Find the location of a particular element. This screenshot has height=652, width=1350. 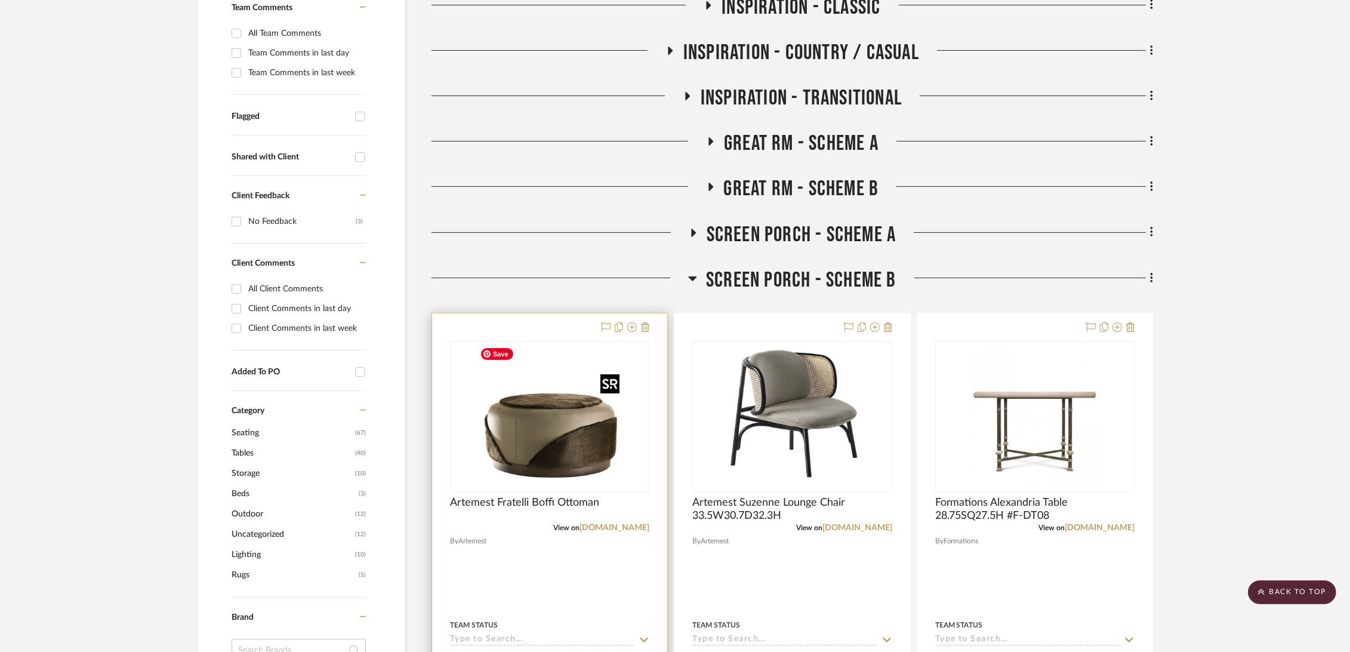

span: Save is located at coordinates (497, 354).